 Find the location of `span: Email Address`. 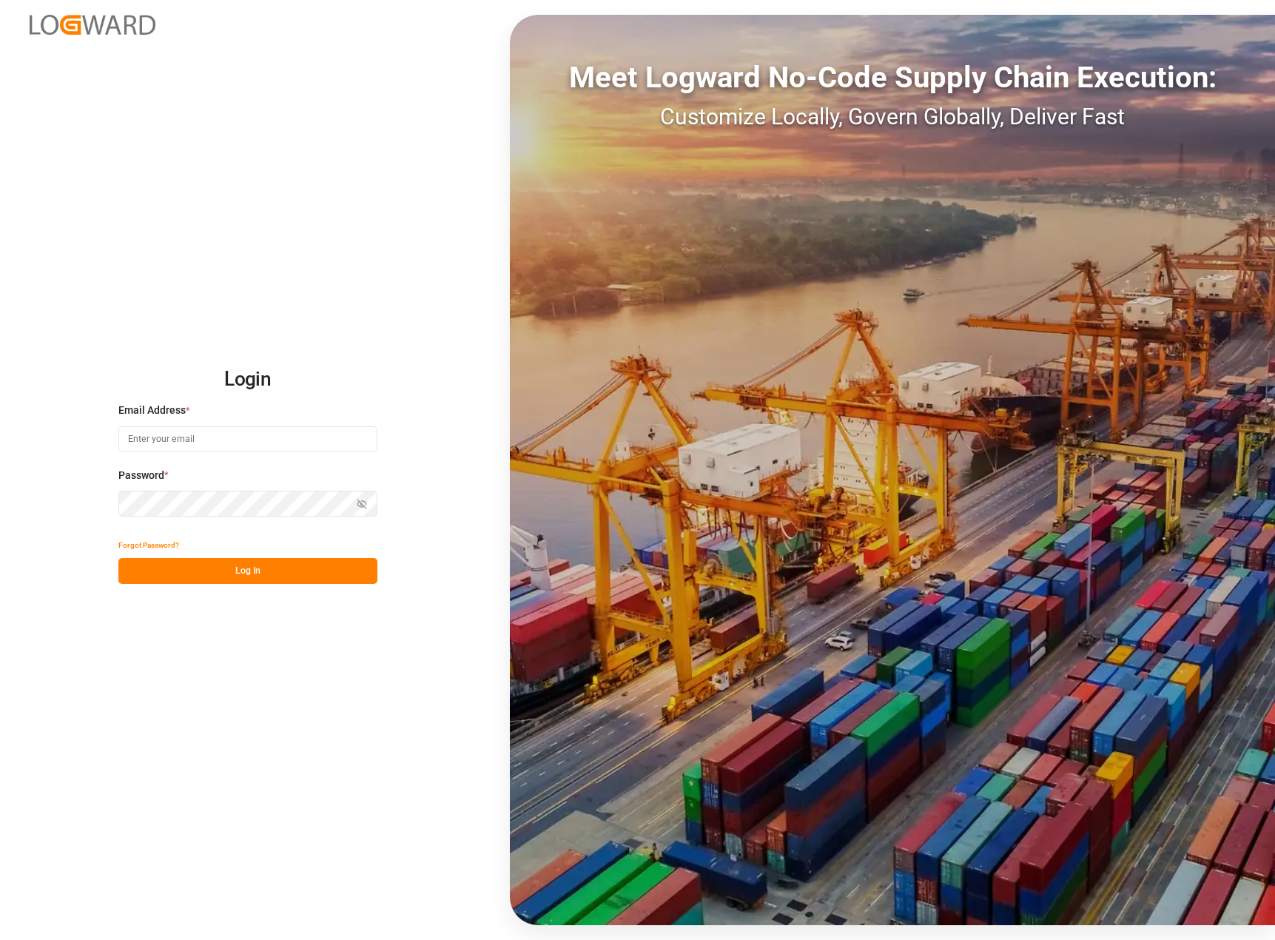

span: Email Address is located at coordinates (152, 410).